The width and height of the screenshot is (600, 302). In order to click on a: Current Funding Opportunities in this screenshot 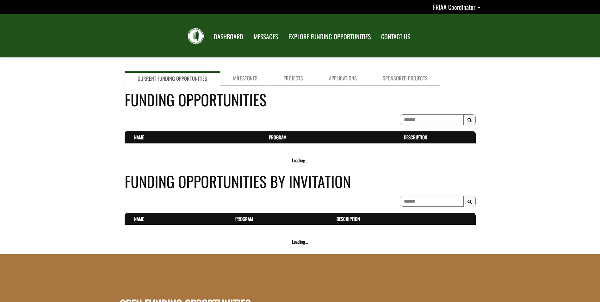, I will do `click(172, 78)`.